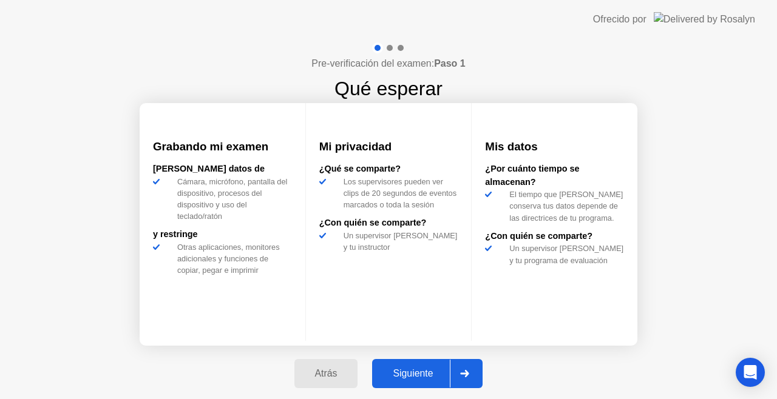  What do you see at coordinates (222, 235) in the screenshot?
I see `div: y restringe` at bounding box center [222, 235].